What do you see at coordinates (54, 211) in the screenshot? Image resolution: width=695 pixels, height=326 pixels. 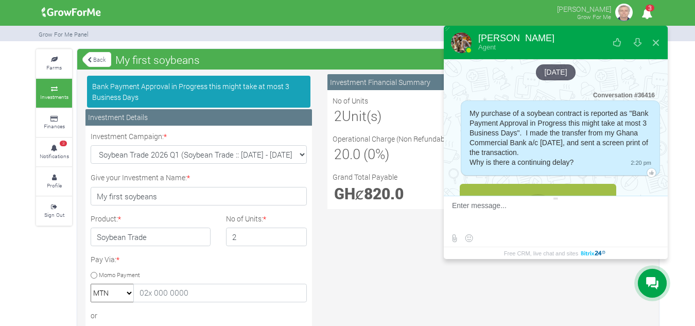 I see `a: Sign Out` at bounding box center [54, 211].